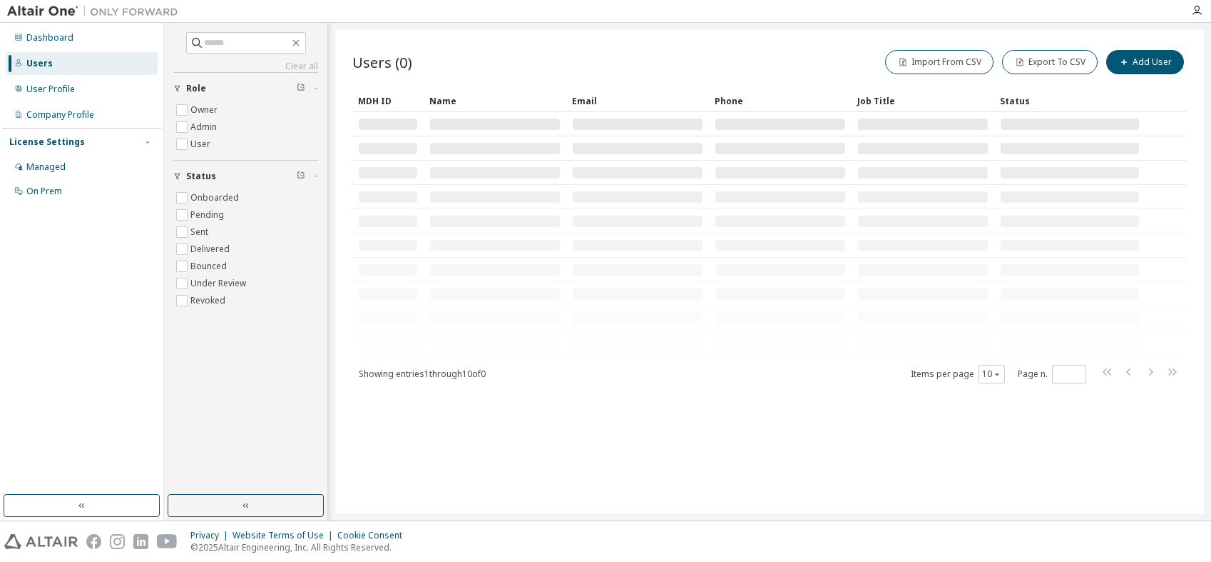 This screenshot has width=1211, height=562. I want to click on span: Users (0), so click(382, 62).